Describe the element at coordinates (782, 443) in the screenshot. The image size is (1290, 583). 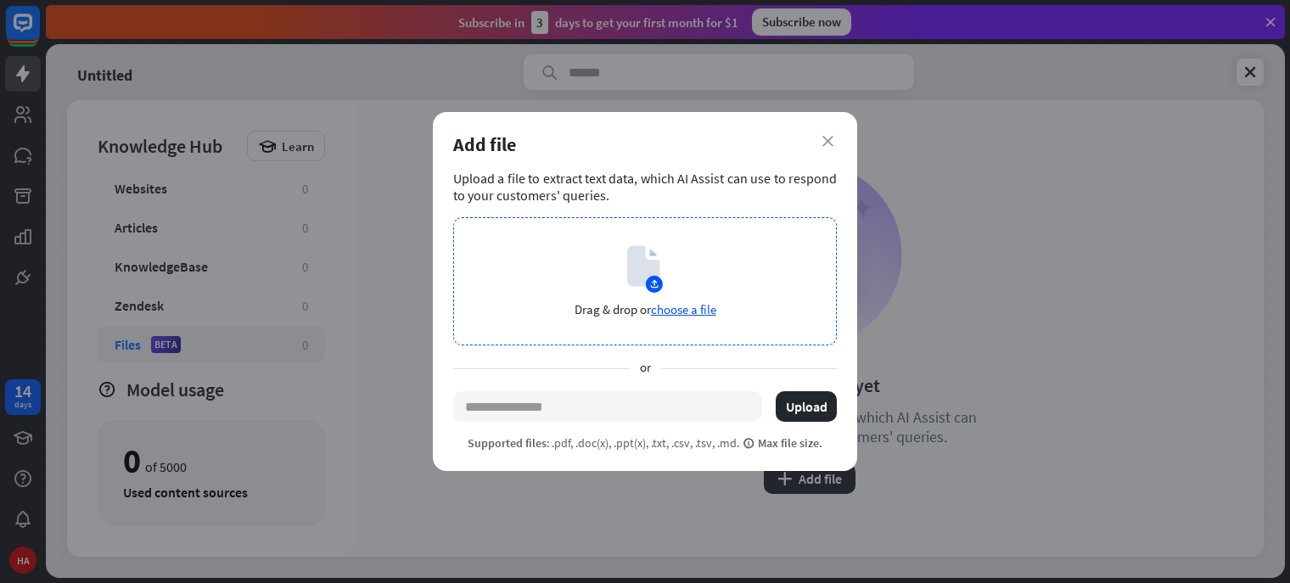
I see `span: Max file size.` at that location.